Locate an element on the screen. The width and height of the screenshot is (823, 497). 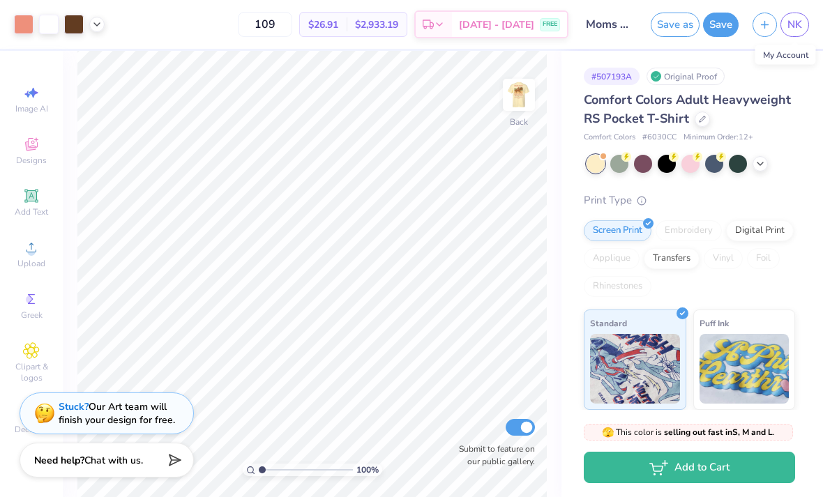
a: NK is located at coordinates (794, 24).